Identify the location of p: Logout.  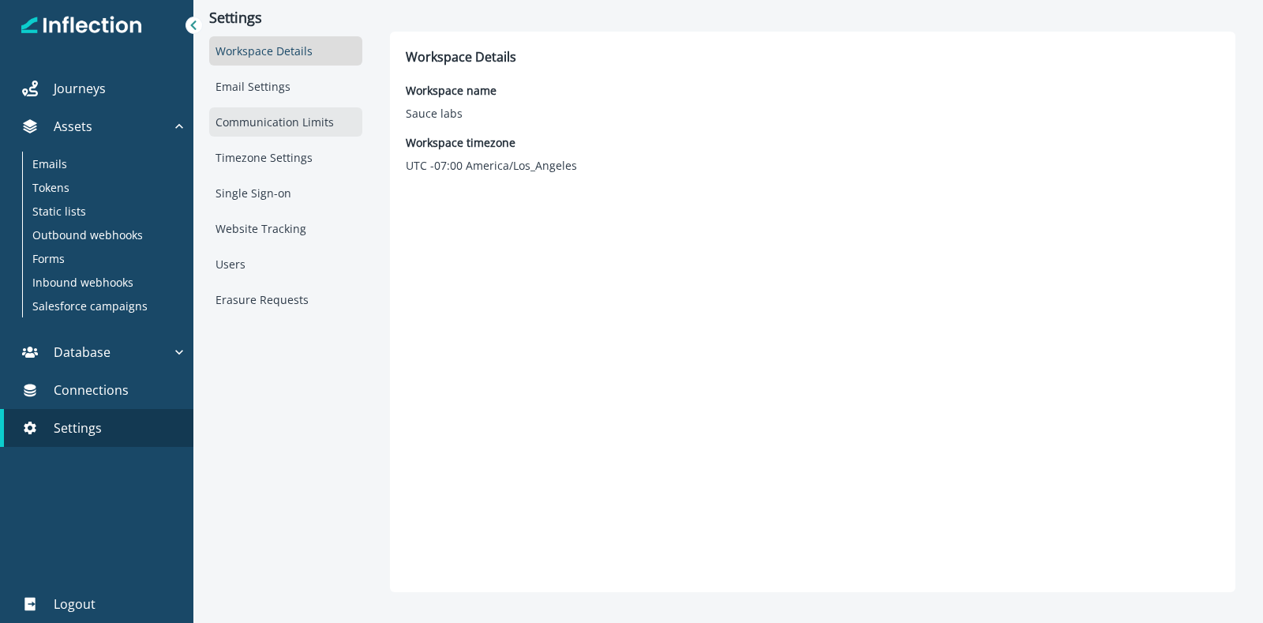
(74, 604).